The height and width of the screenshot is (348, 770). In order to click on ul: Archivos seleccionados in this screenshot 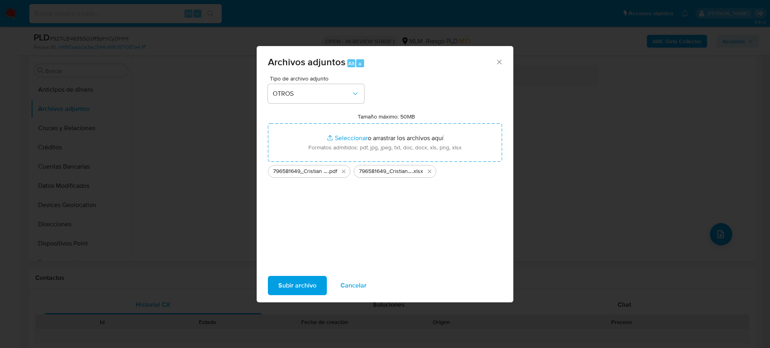, I will do `click(385, 170)`.